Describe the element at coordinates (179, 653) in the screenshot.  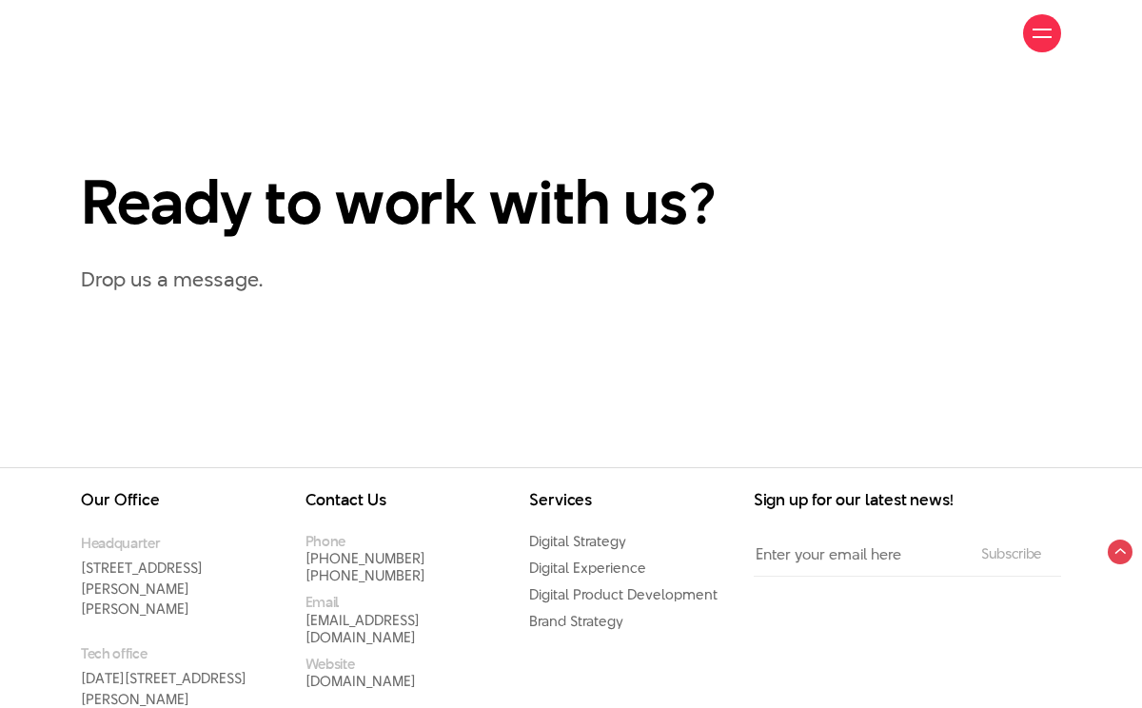
I see `small: Tech office` at that location.